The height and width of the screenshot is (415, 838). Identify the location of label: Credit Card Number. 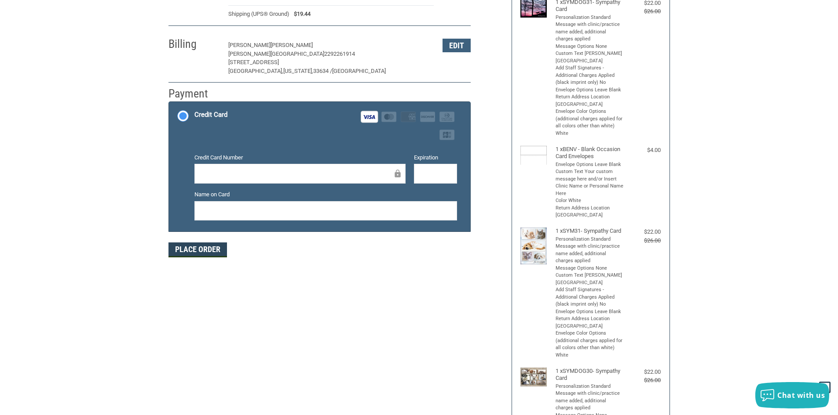
(300, 158).